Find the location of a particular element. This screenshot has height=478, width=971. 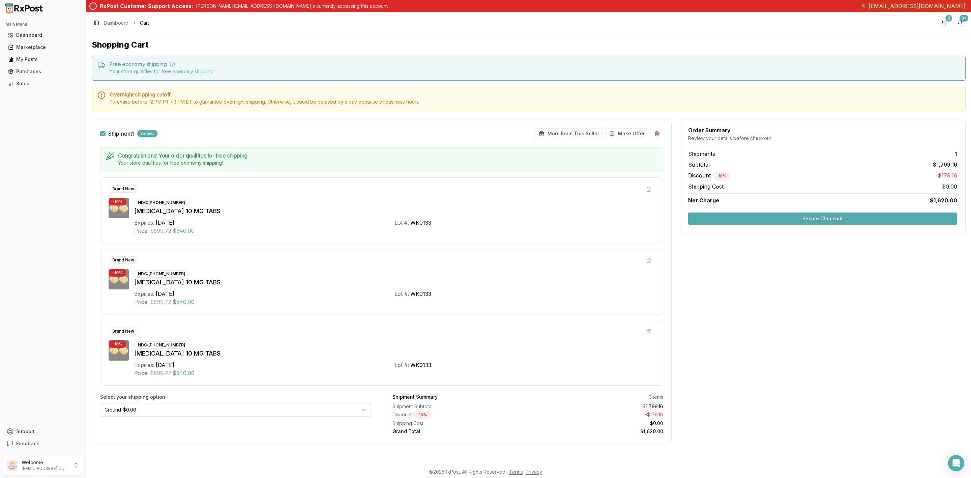

nav: breadcrumb is located at coordinates (126, 23).